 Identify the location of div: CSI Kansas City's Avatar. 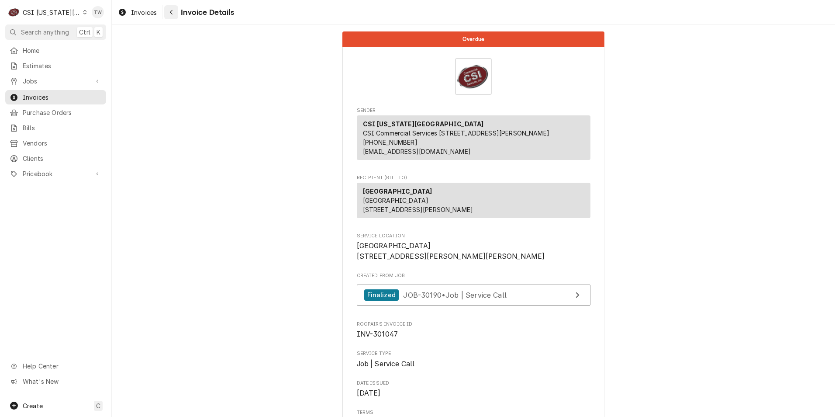
(14, 12).